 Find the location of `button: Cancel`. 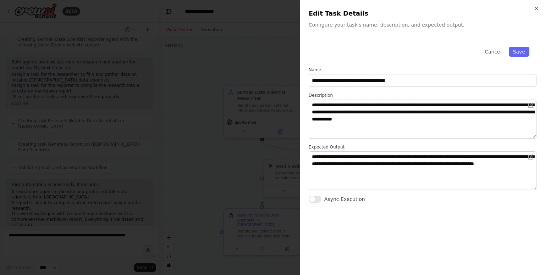

button: Cancel is located at coordinates (492, 52).